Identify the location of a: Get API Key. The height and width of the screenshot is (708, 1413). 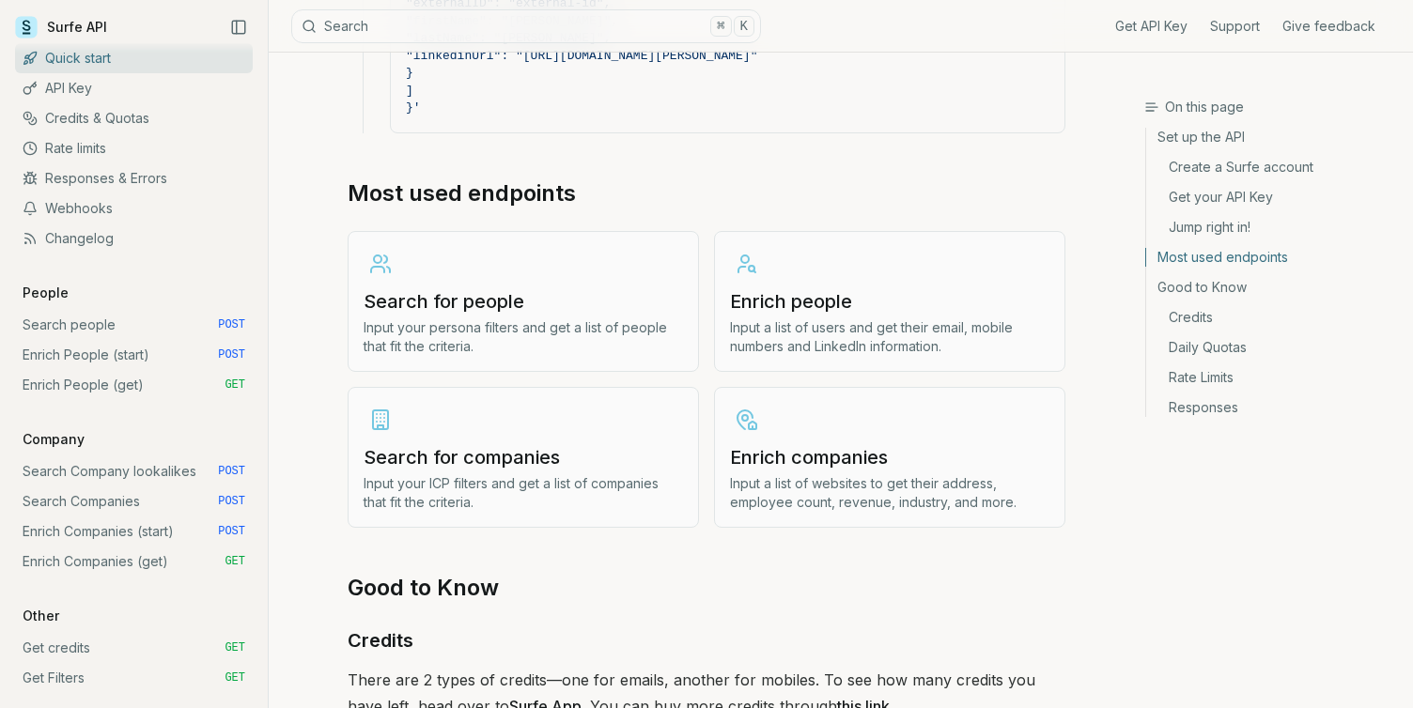
(1151, 26).